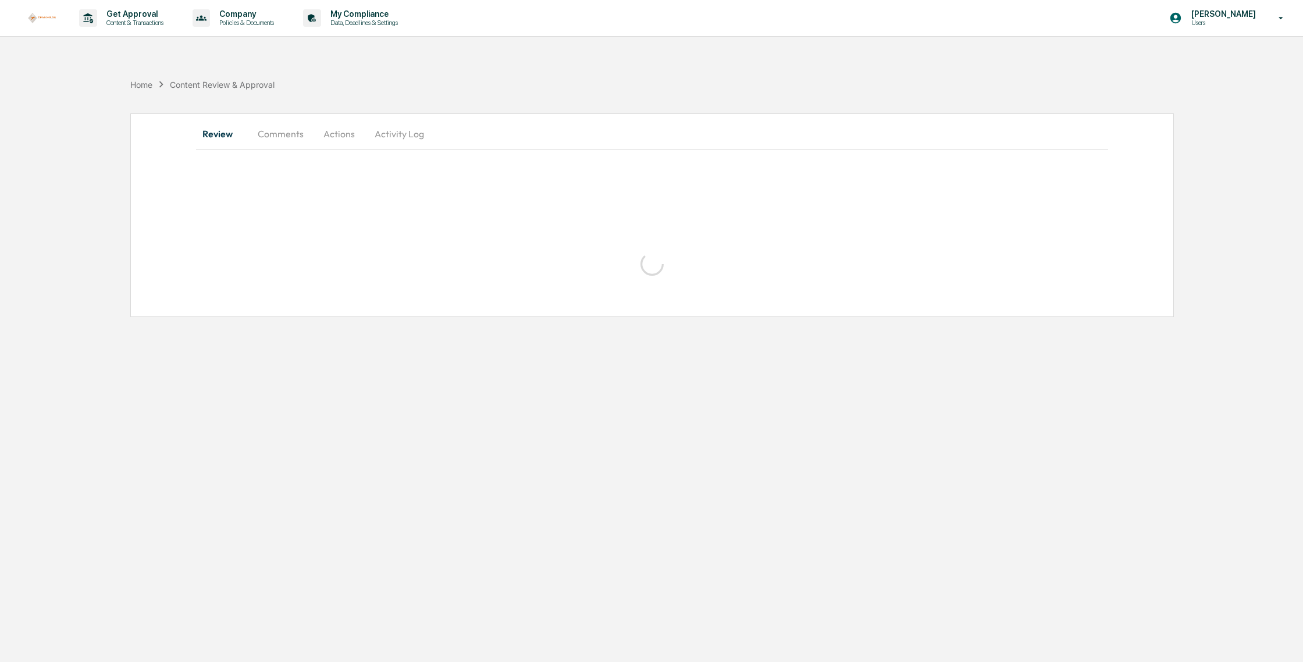 The height and width of the screenshot is (662, 1303). What do you see at coordinates (1222, 23) in the screenshot?
I see `p: Users` at bounding box center [1222, 23].